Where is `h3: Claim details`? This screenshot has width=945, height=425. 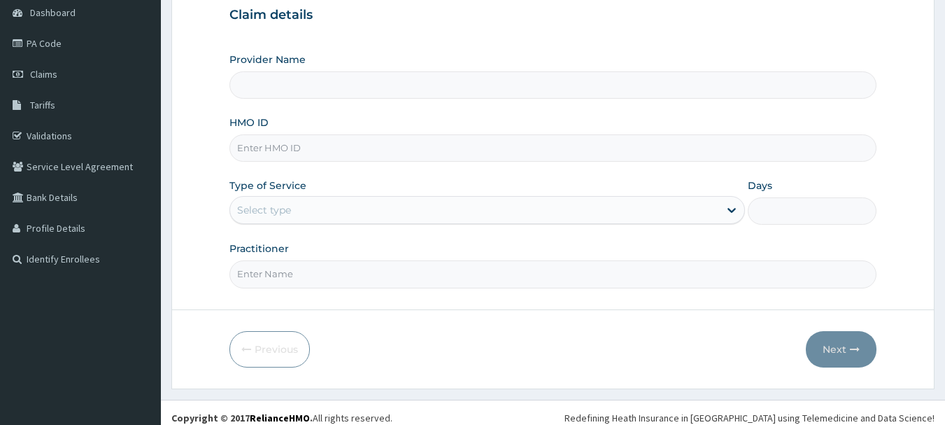 h3: Claim details is located at coordinates (553, 15).